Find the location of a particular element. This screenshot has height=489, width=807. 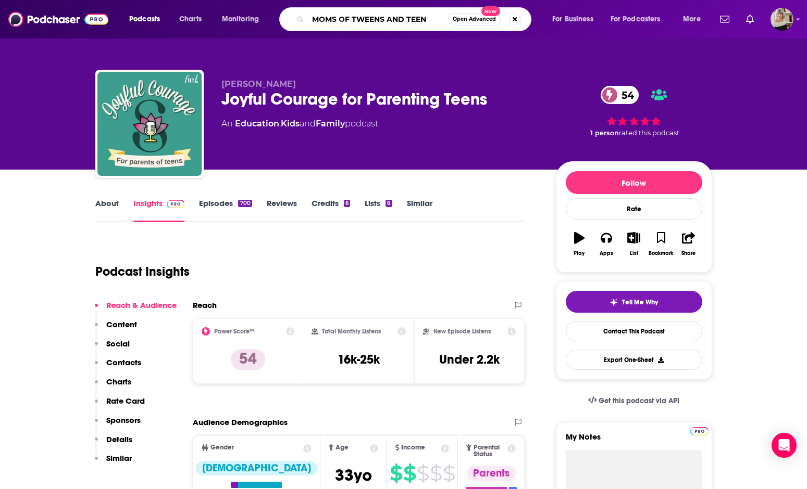

span: Gender is located at coordinates (222, 448).